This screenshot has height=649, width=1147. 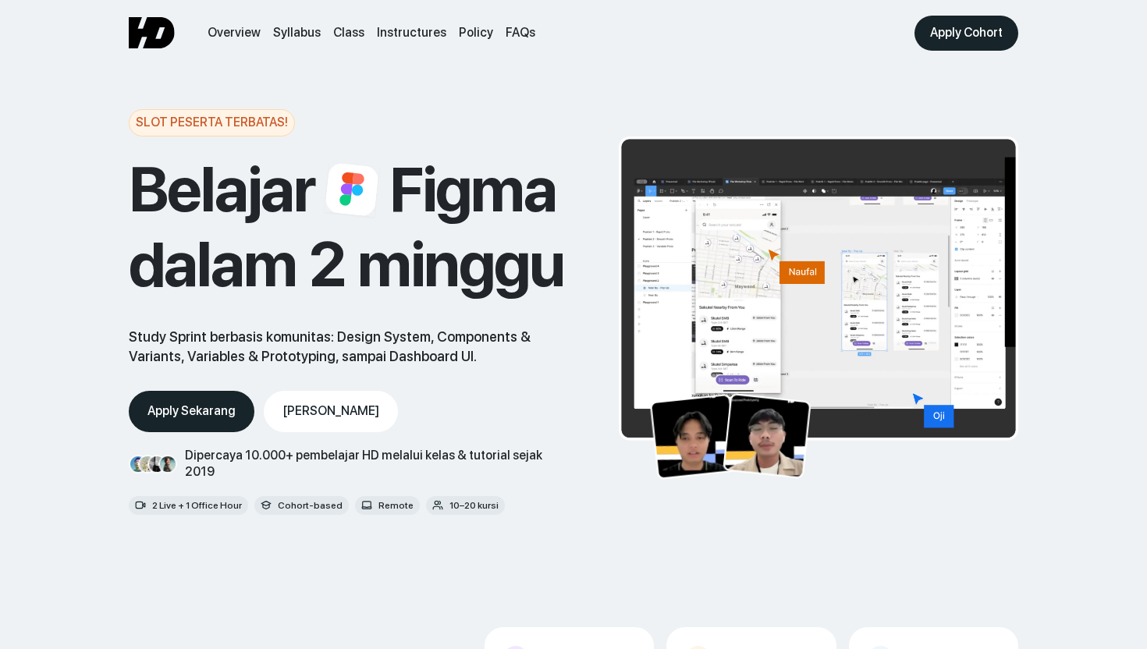 I want to click on a: Apply Sekarang, so click(x=191, y=411).